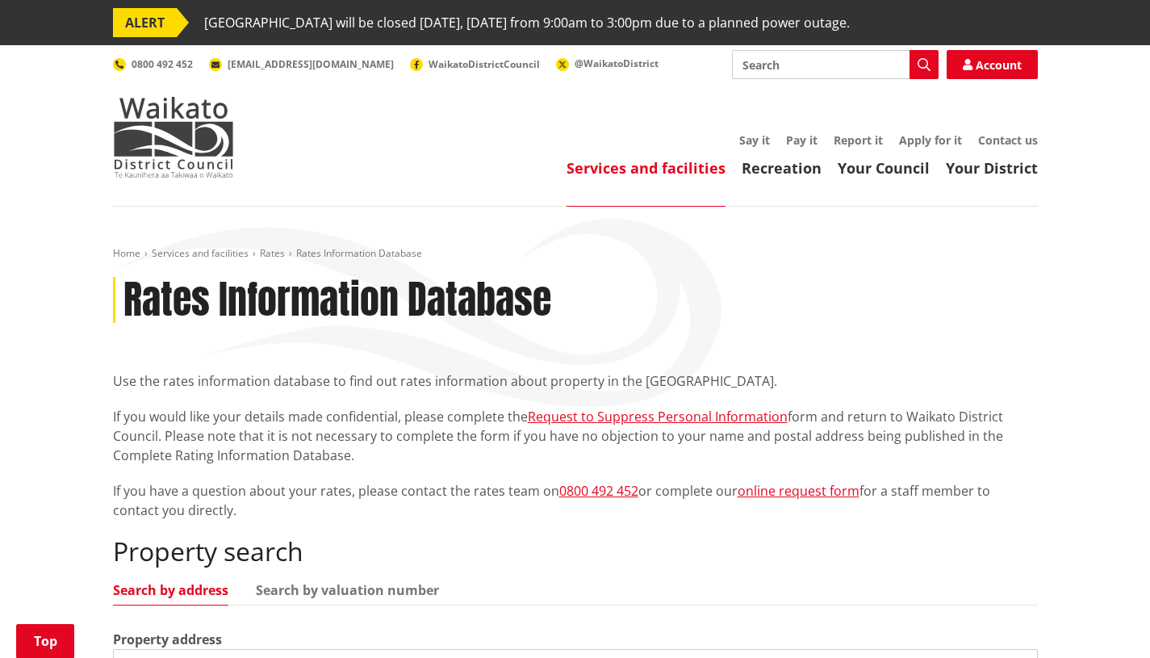 The image size is (1150, 658). Describe the element at coordinates (607, 63) in the screenshot. I see `a: @WaikatoDistrict` at that location.